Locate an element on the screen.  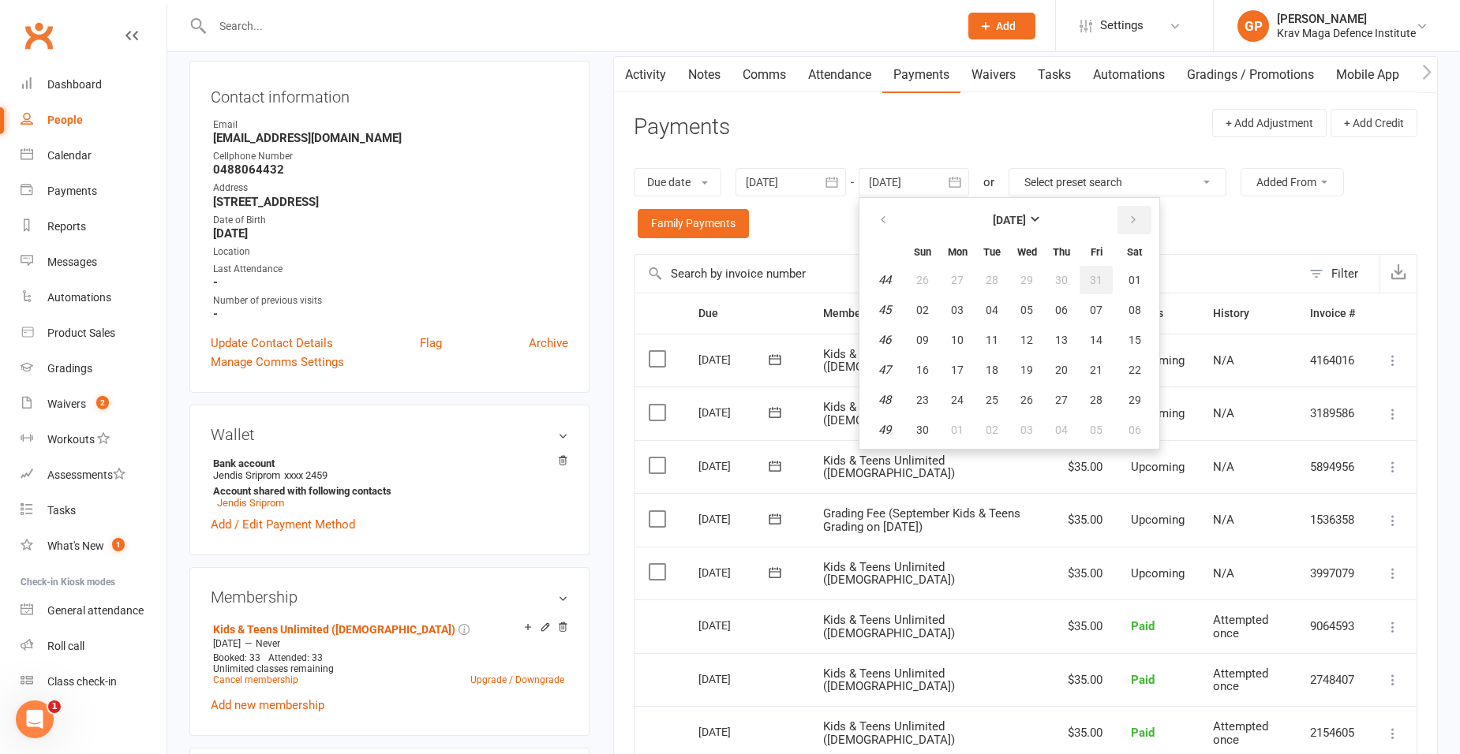
em: 49 is located at coordinates (885, 430).